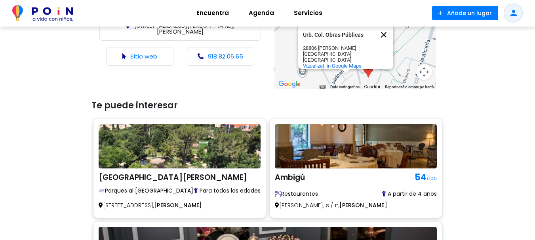  Describe the element at coordinates (308, 13) in the screenshot. I see `span: Servicios` at that location.